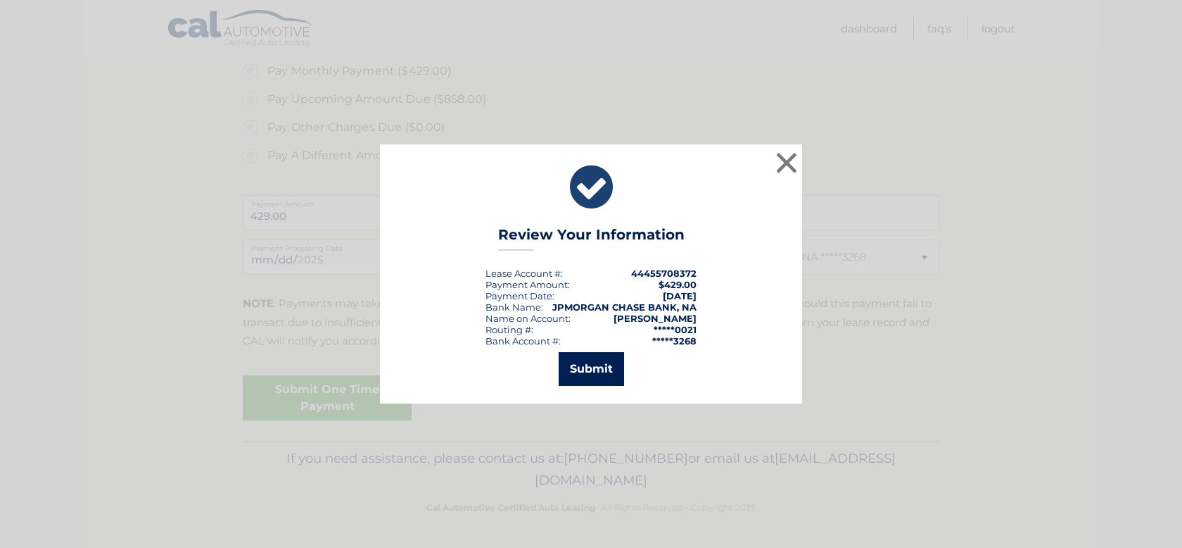  I want to click on div: Bank Account #:, so click(523, 341).